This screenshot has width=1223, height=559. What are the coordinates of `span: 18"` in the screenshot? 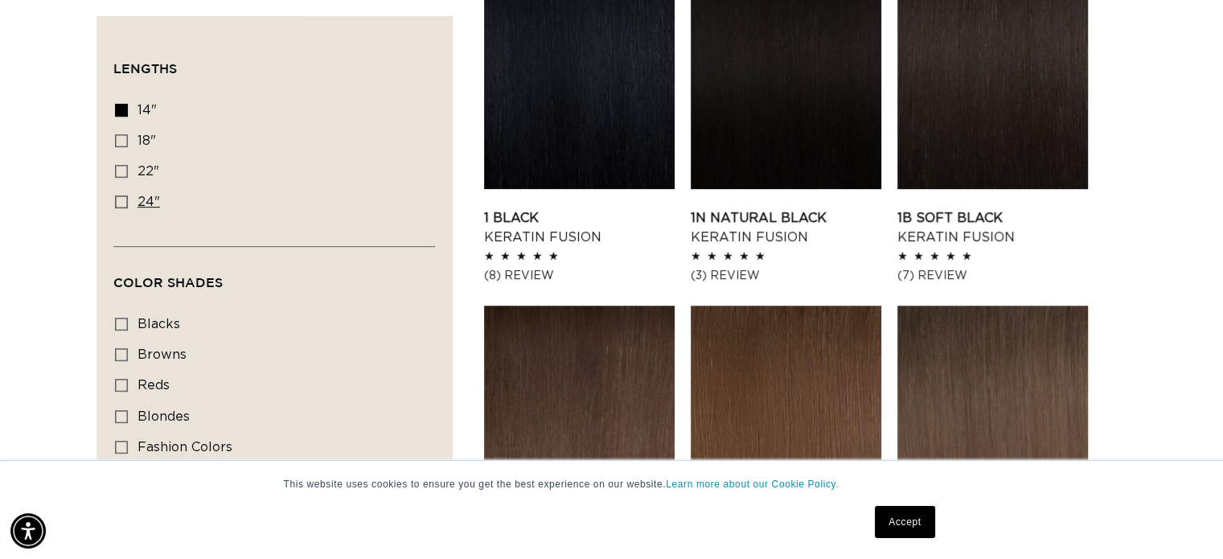 It's located at (146, 141).